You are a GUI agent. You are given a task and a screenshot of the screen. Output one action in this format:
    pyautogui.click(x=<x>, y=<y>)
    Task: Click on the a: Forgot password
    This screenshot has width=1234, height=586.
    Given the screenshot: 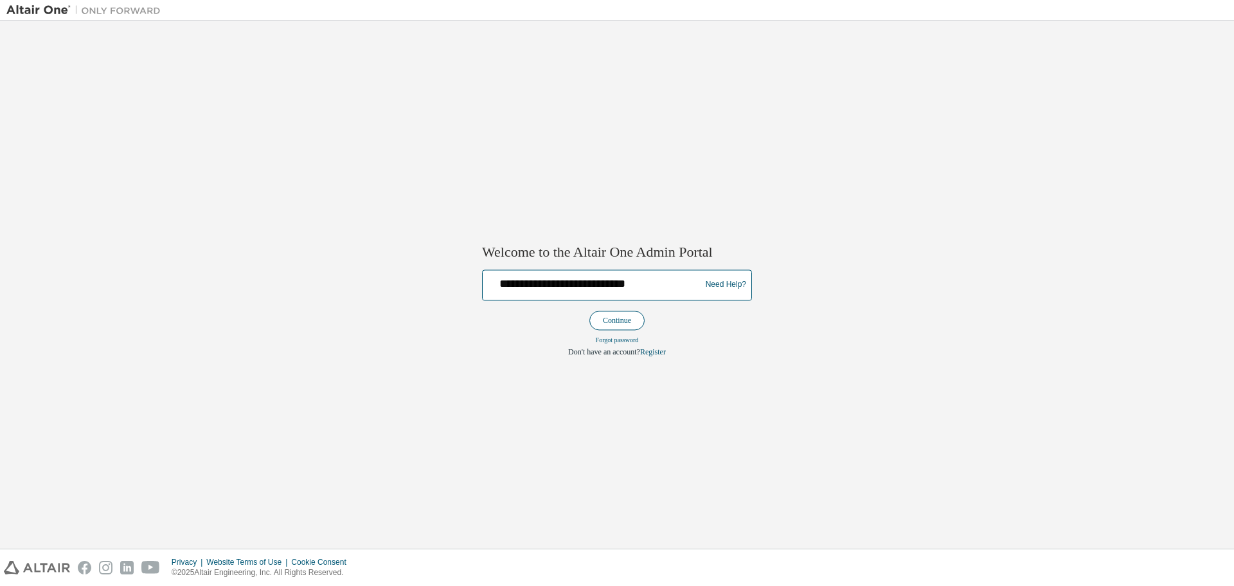 What is the action you would take?
    pyautogui.click(x=617, y=339)
    